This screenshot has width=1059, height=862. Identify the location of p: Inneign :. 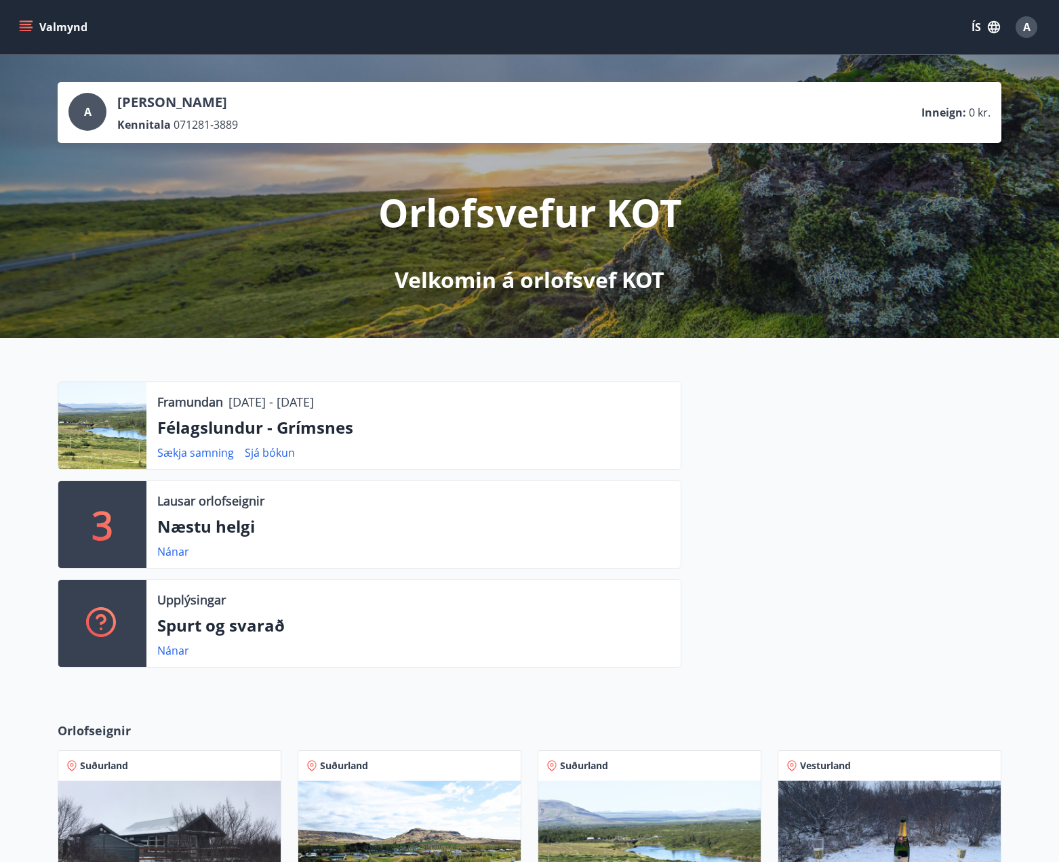
(944, 113).